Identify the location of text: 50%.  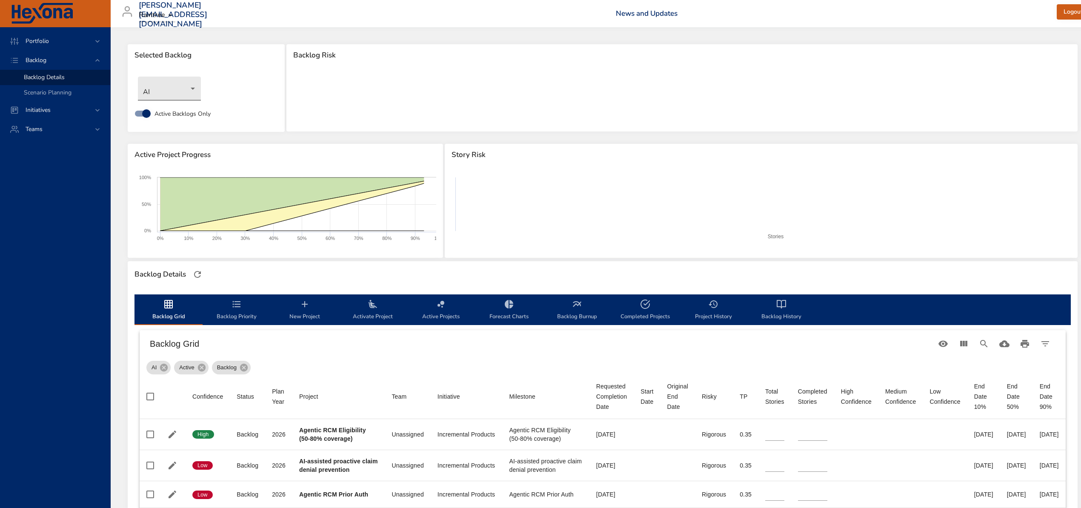
(302, 238).